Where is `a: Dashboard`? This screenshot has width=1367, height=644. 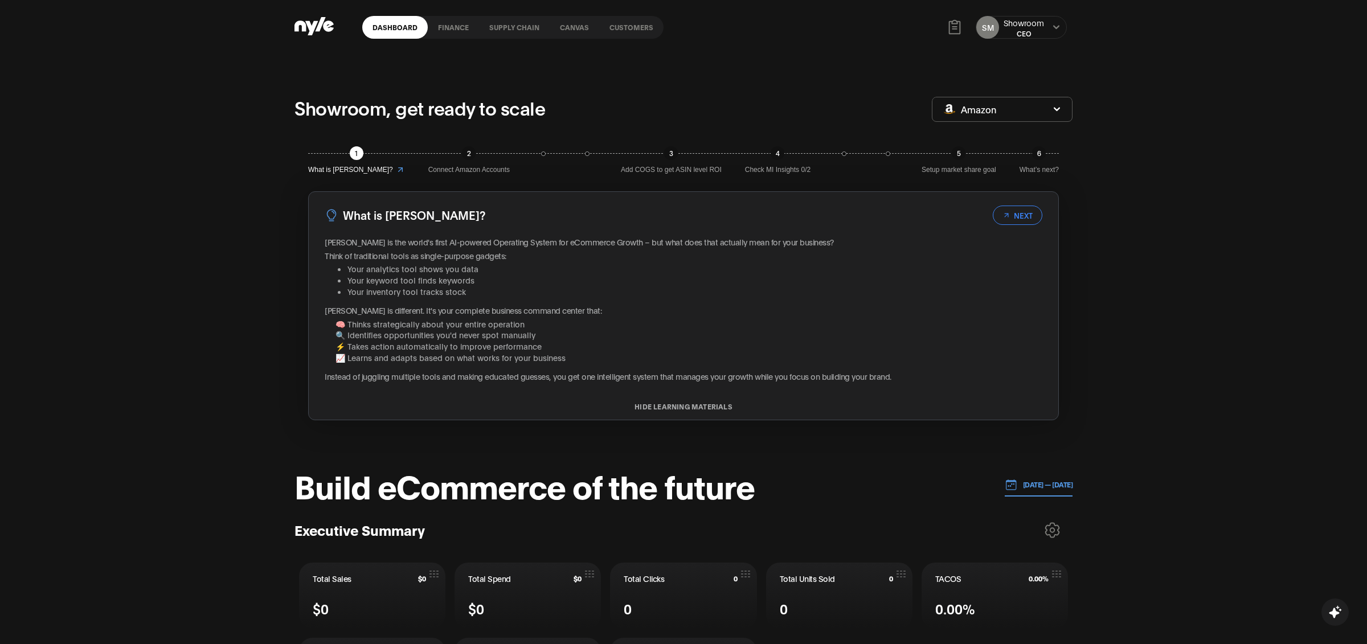 a: Dashboard is located at coordinates (395, 27).